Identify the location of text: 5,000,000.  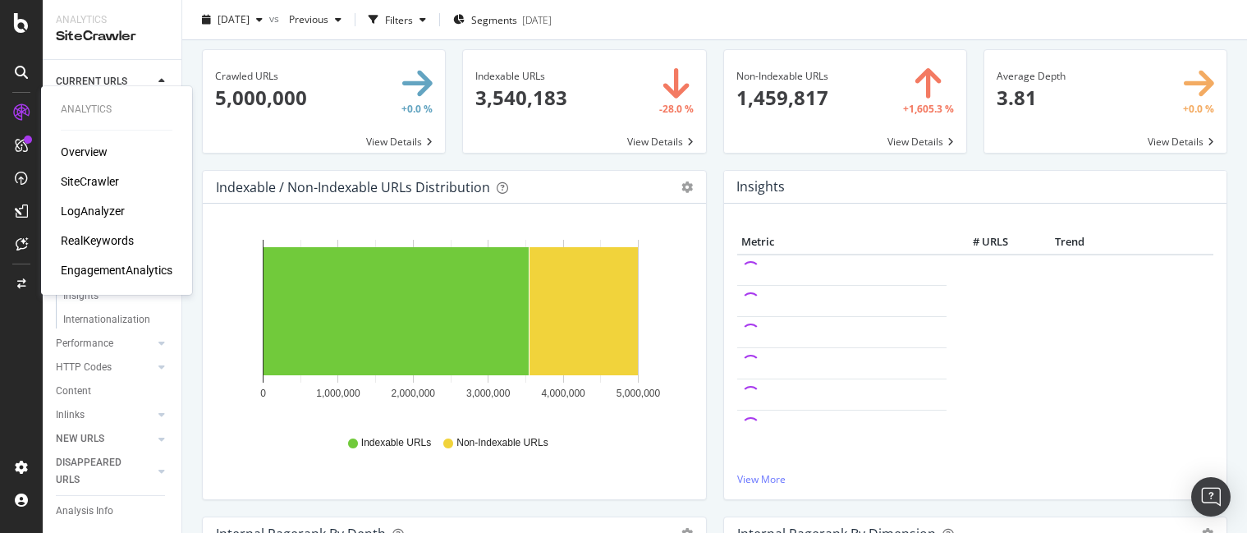
(639, 393).